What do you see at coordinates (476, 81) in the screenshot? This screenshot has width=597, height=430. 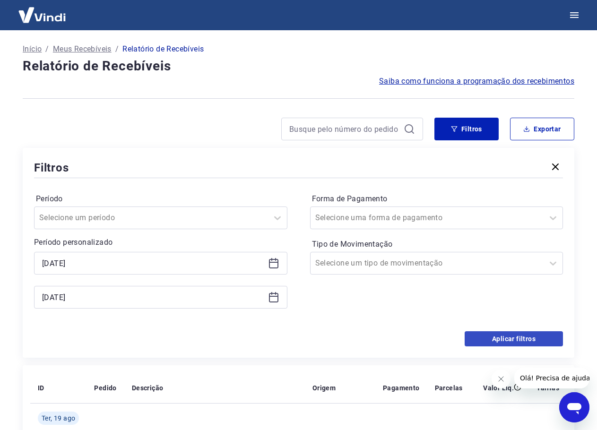 I see `span: Saiba como funciona a programação dos recebimentos` at bounding box center [476, 81].